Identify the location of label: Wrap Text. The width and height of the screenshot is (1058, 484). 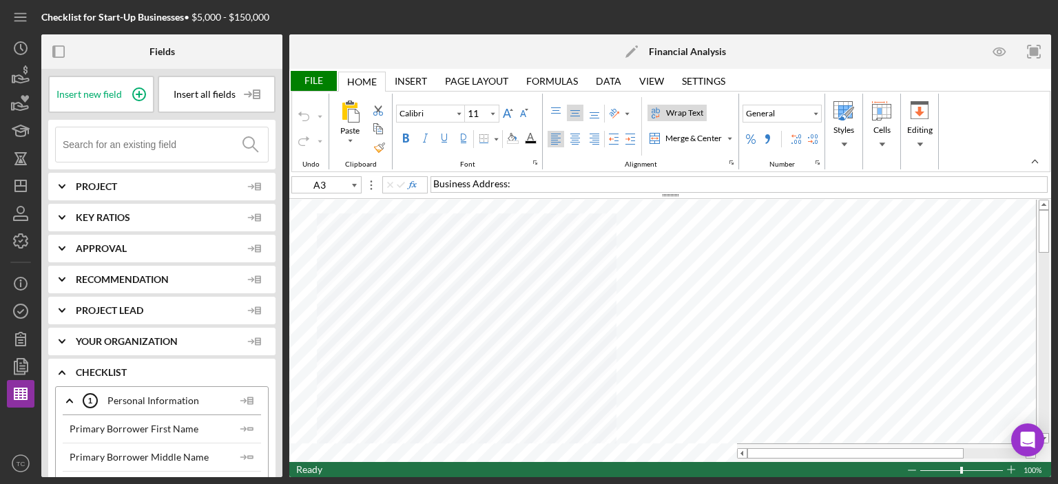
(677, 113).